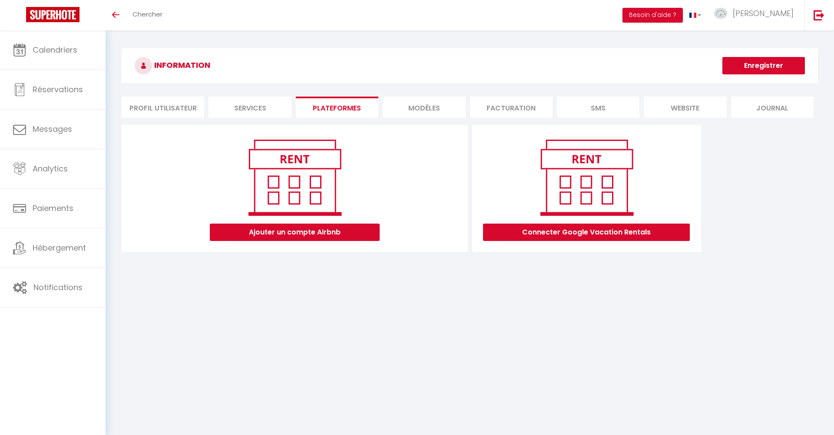 The height and width of the screenshot is (435, 834). What do you see at coordinates (764, 66) in the screenshot?
I see `button: Enregistrer` at bounding box center [764, 66].